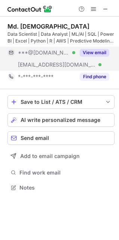  I want to click on button: Find work email, so click(61, 172).